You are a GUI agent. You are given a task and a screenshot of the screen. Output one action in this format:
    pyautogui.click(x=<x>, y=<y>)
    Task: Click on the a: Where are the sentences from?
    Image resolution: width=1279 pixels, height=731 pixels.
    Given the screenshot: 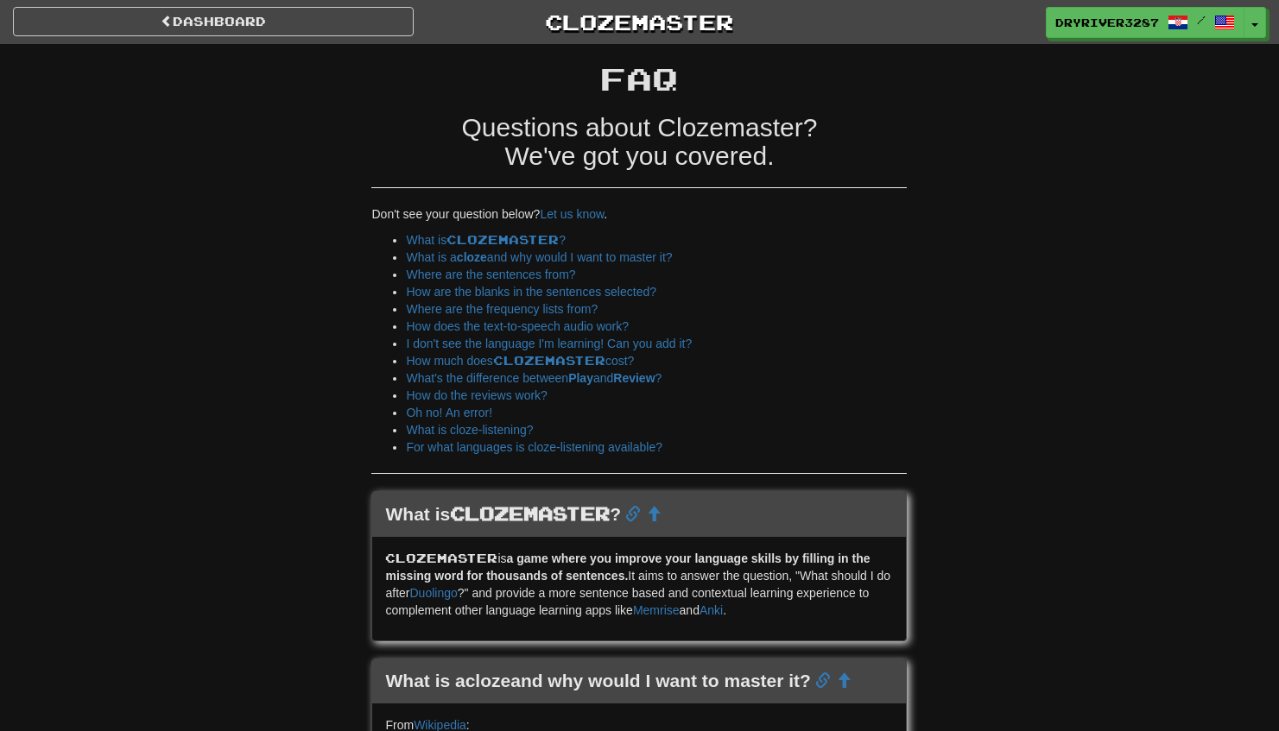 What is the action you would take?
    pyautogui.click(x=490, y=275)
    